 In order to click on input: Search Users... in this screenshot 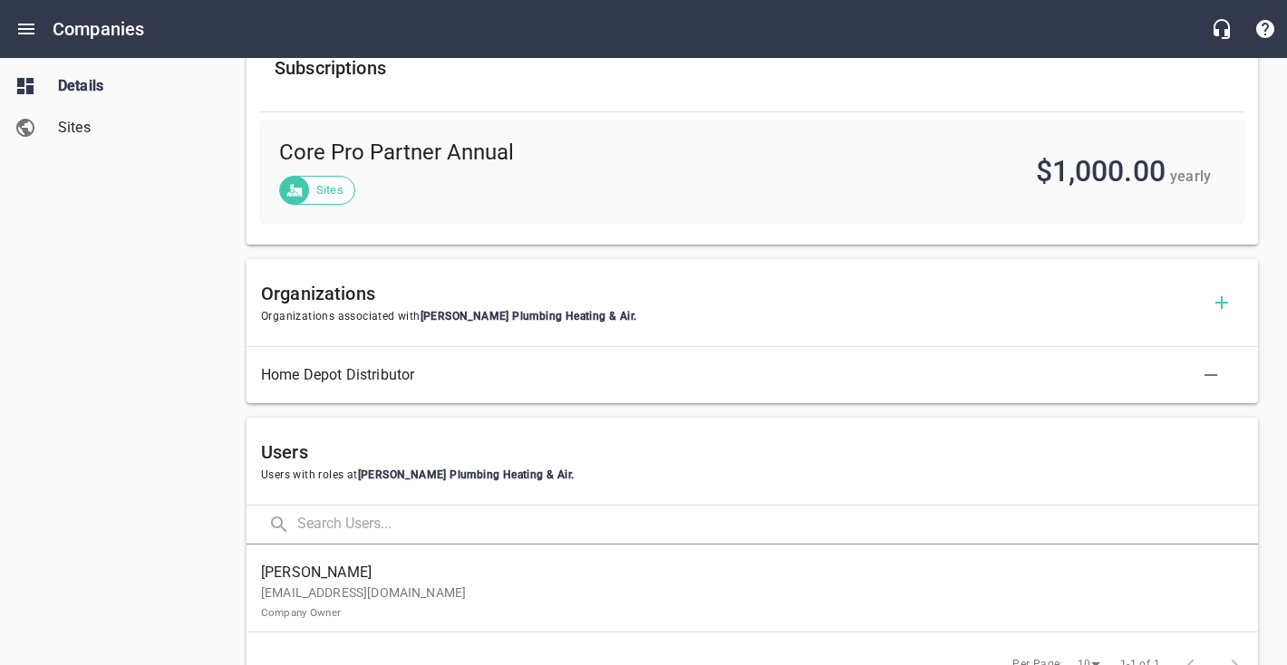, I will do `click(778, 525)`.